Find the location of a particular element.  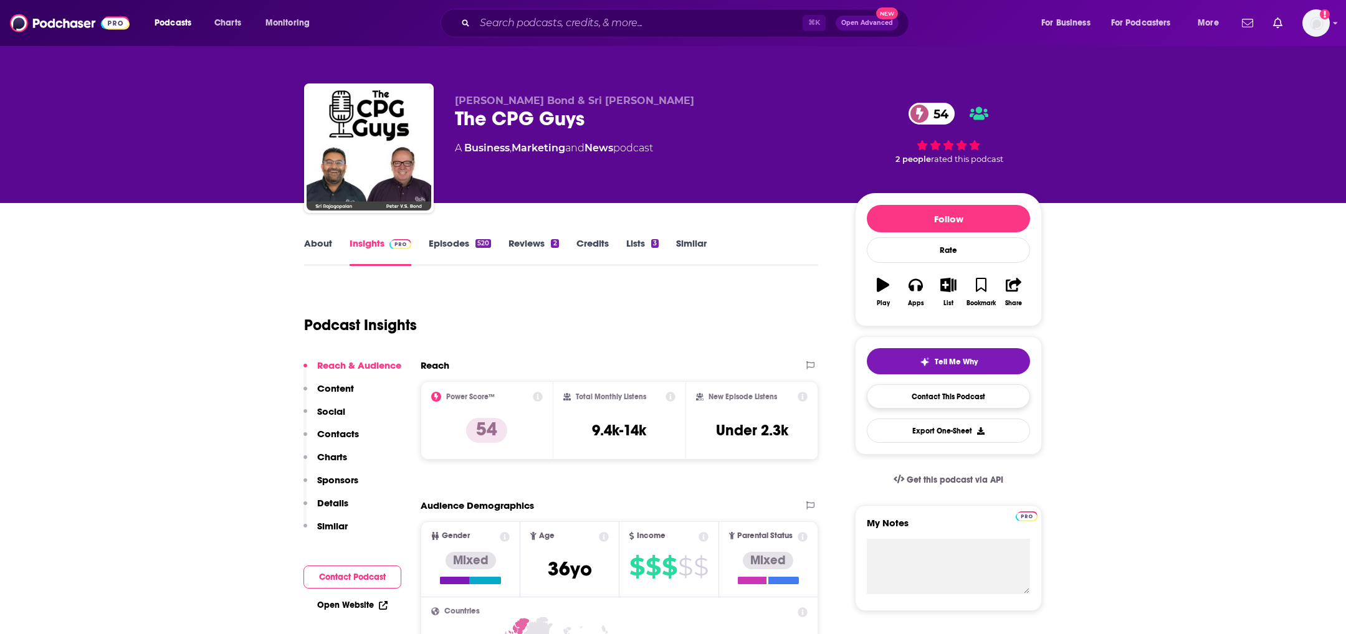

p: Similar is located at coordinates (332, 526).